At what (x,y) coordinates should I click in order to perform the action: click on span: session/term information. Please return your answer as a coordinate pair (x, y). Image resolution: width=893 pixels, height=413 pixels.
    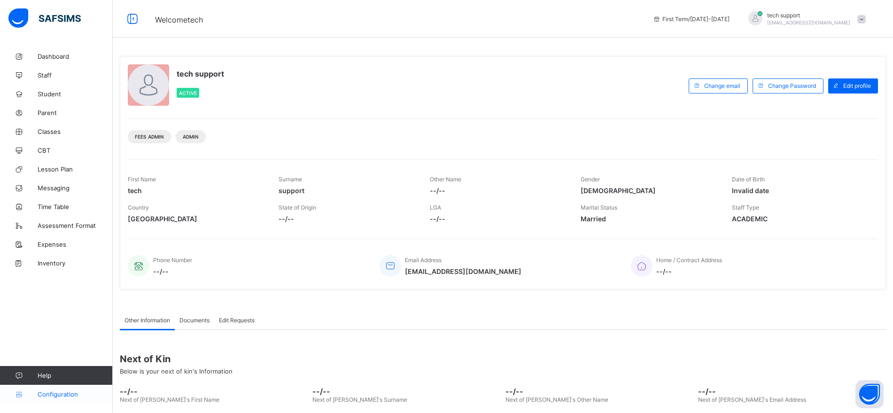
    Looking at the image, I should click on (691, 19).